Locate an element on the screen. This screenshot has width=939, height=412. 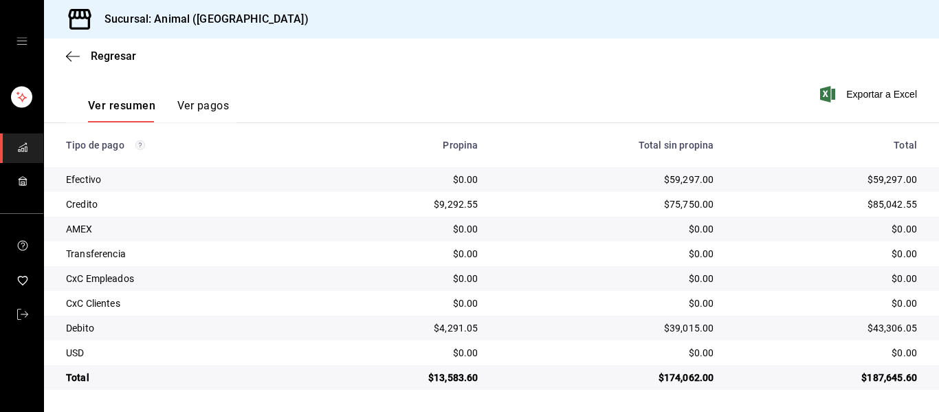
button: Exportar a Excel is located at coordinates (870, 94).